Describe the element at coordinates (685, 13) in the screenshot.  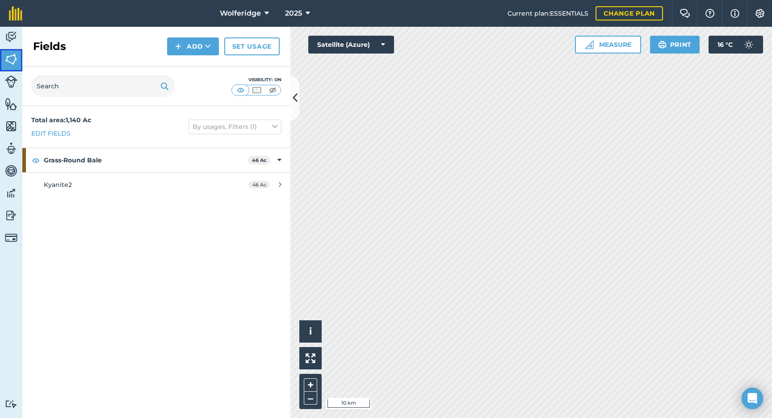
I see `img: Two speech bubbles overlapping with the left bubble in the forefront` at that location.